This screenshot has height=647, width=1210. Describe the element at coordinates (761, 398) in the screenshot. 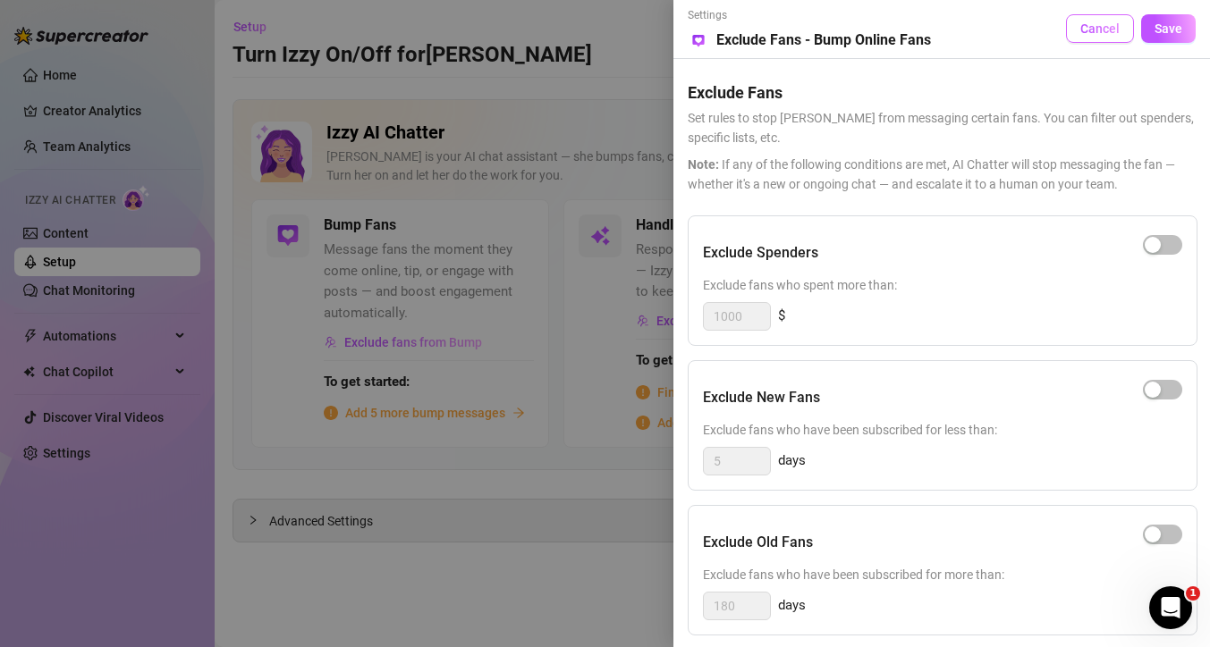

I see `h5: Exclude New Fans` at that location.